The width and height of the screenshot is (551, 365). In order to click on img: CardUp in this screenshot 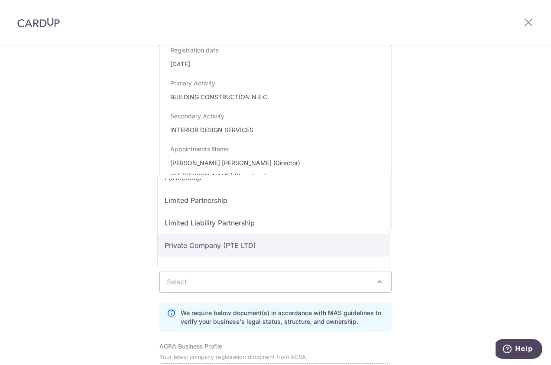, I will do `click(39, 23)`.